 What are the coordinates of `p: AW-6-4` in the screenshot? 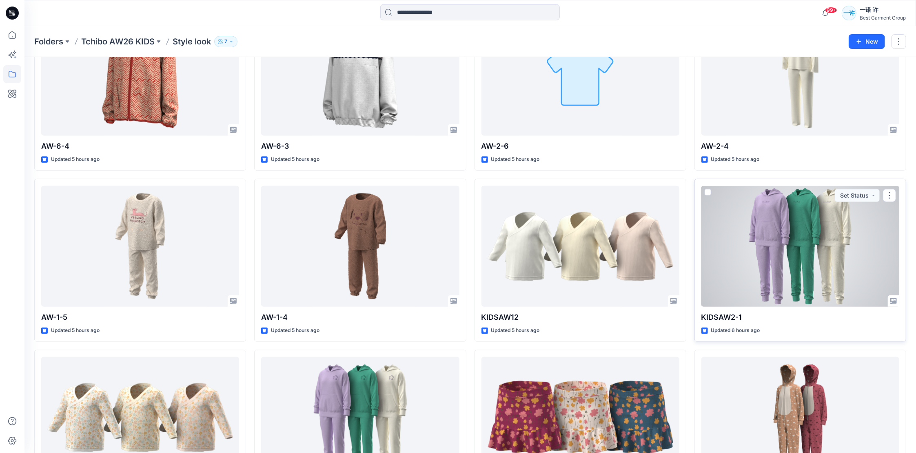 It's located at (140, 146).